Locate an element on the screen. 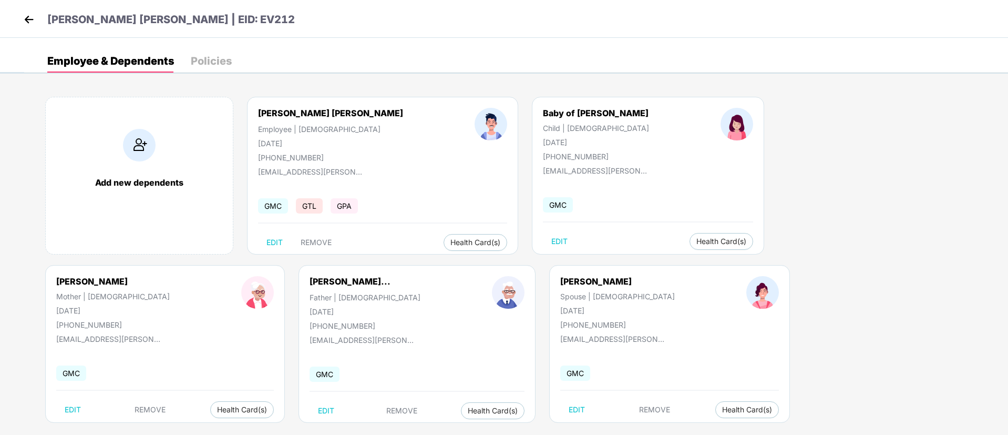 This screenshot has width=1008, height=435. div: Policies is located at coordinates (211, 61).